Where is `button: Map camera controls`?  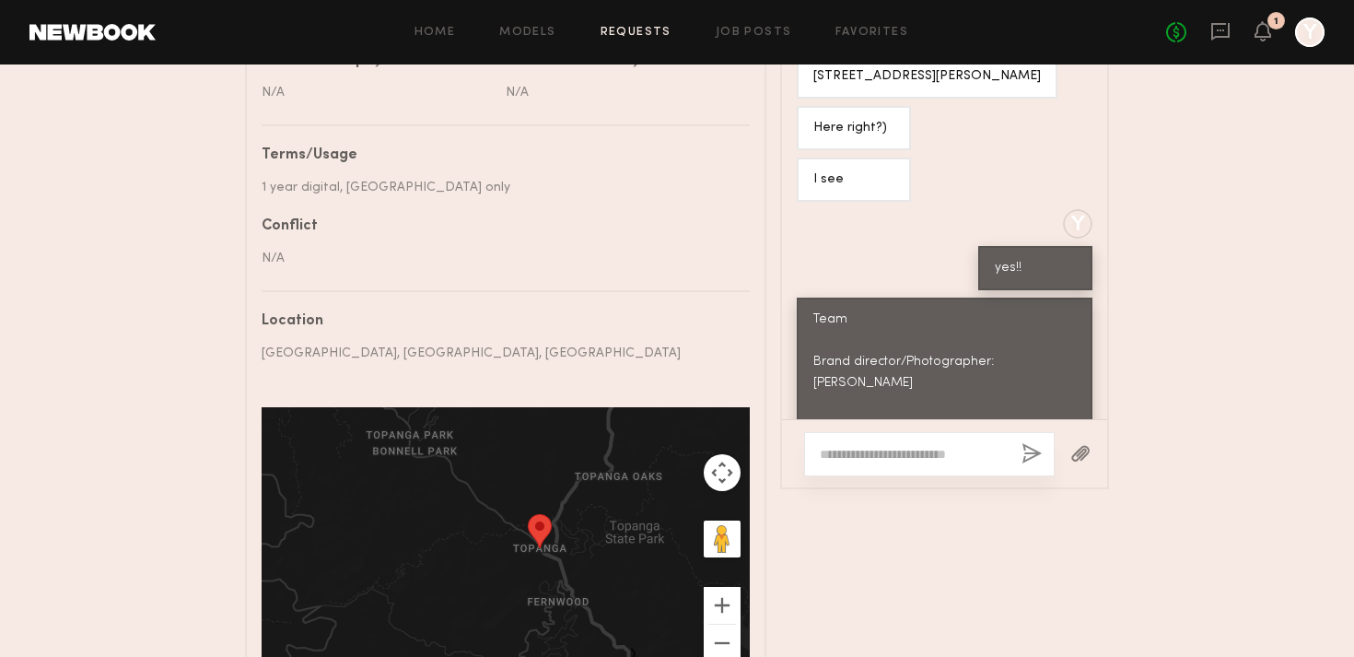
button: Map camera controls is located at coordinates (722, 473).